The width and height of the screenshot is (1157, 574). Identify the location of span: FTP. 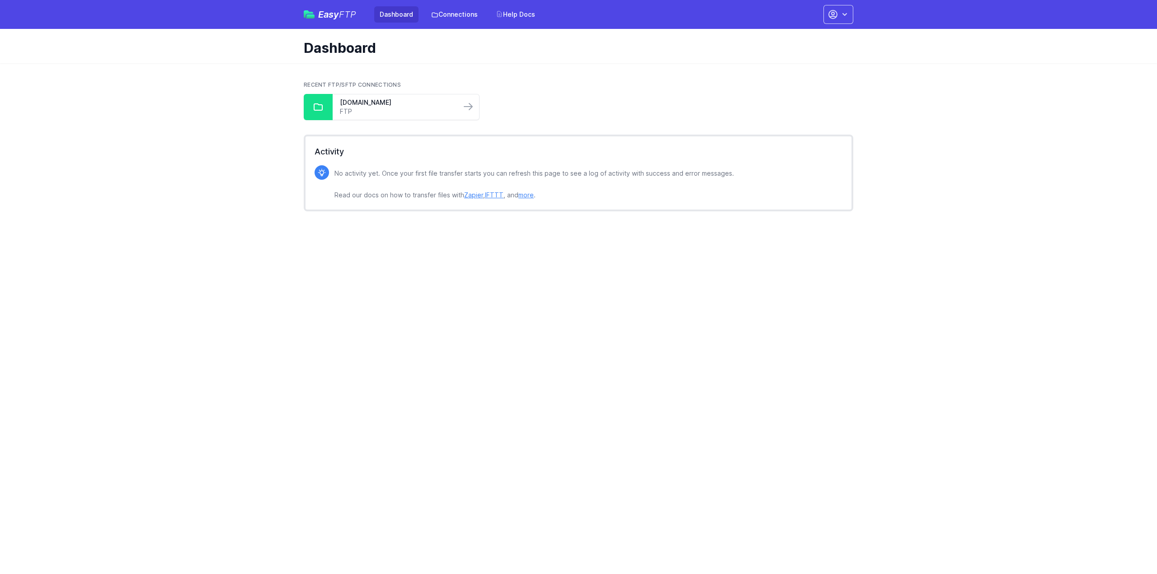
(347, 14).